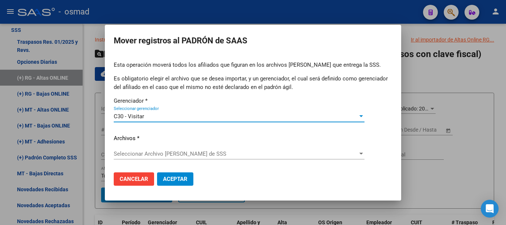  I want to click on p: Gerenciador *, so click(253, 101).